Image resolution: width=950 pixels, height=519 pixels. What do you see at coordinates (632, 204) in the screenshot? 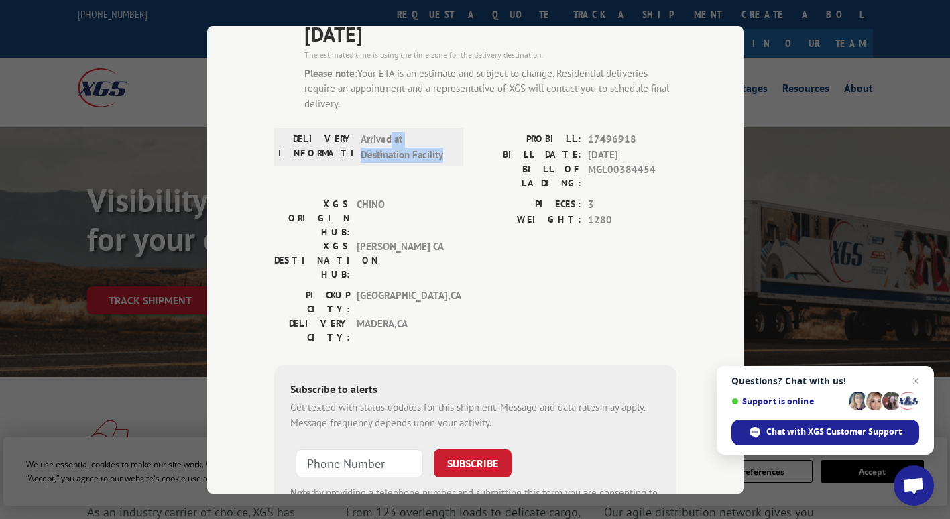
I see `span: 3` at bounding box center [632, 204].